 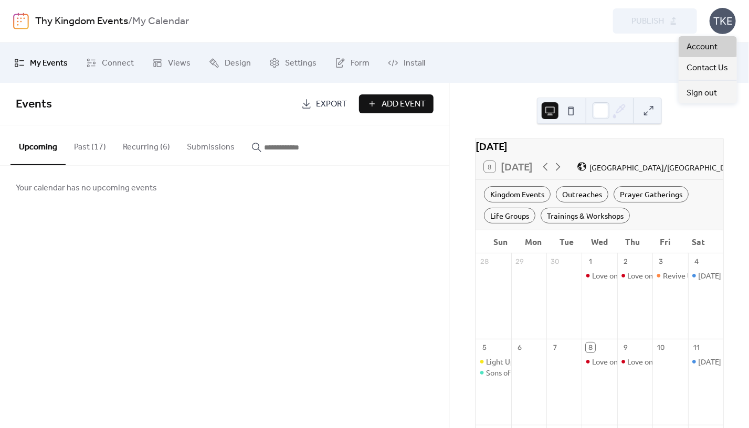 I want to click on a: Install, so click(x=406, y=62).